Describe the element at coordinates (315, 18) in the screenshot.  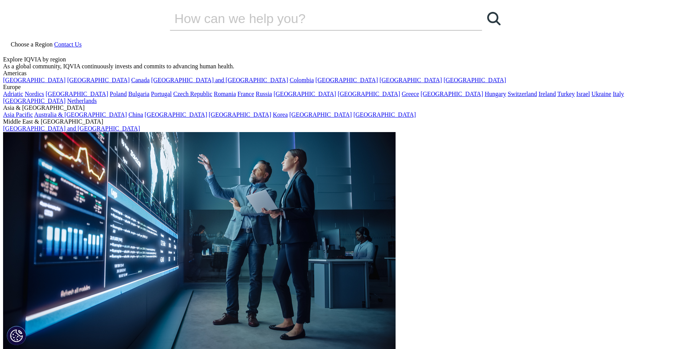
I see `input: Search` at that location.